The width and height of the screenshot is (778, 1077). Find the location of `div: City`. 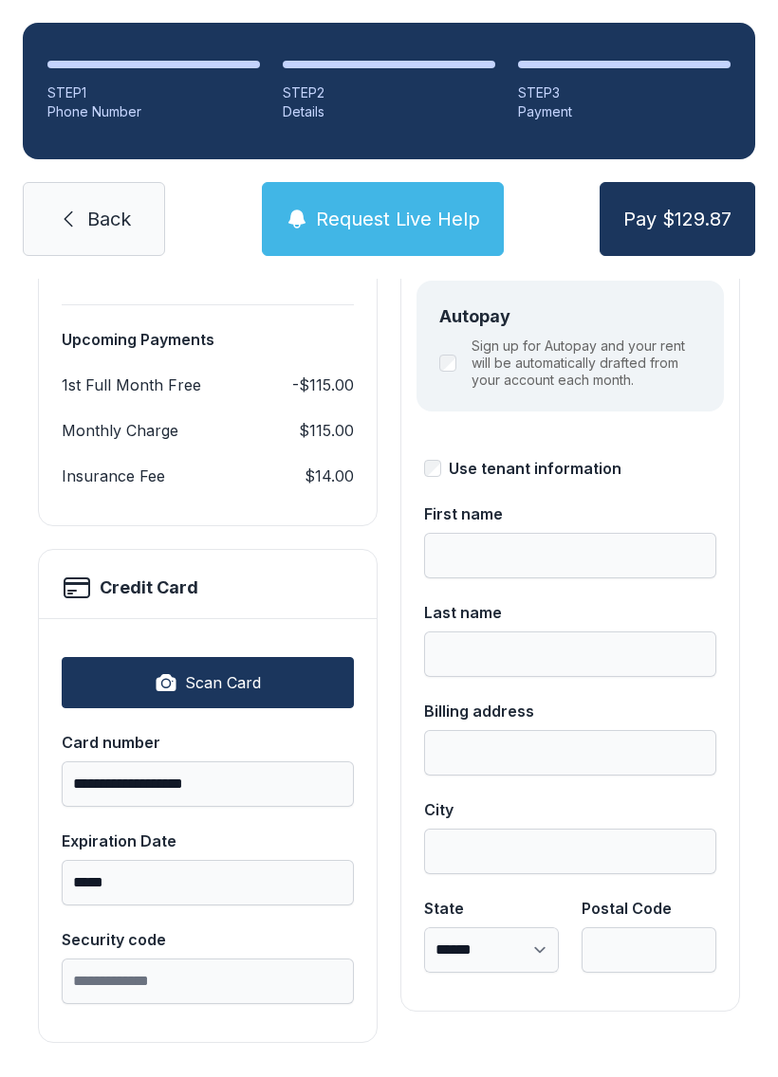

div: City is located at coordinates (570, 810).